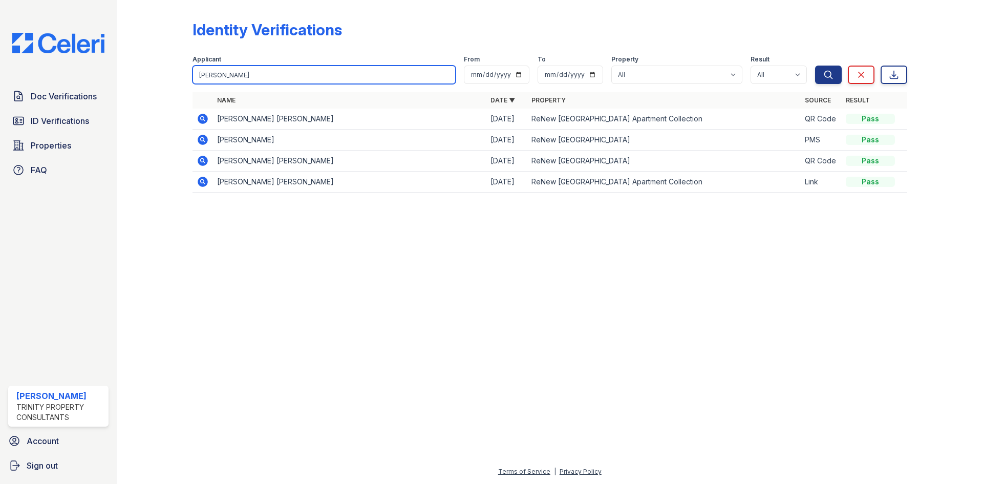 This screenshot has width=983, height=484. What do you see at coordinates (760, 59) in the screenshot?
I see `label: Result` at bounding box center [760, 59].